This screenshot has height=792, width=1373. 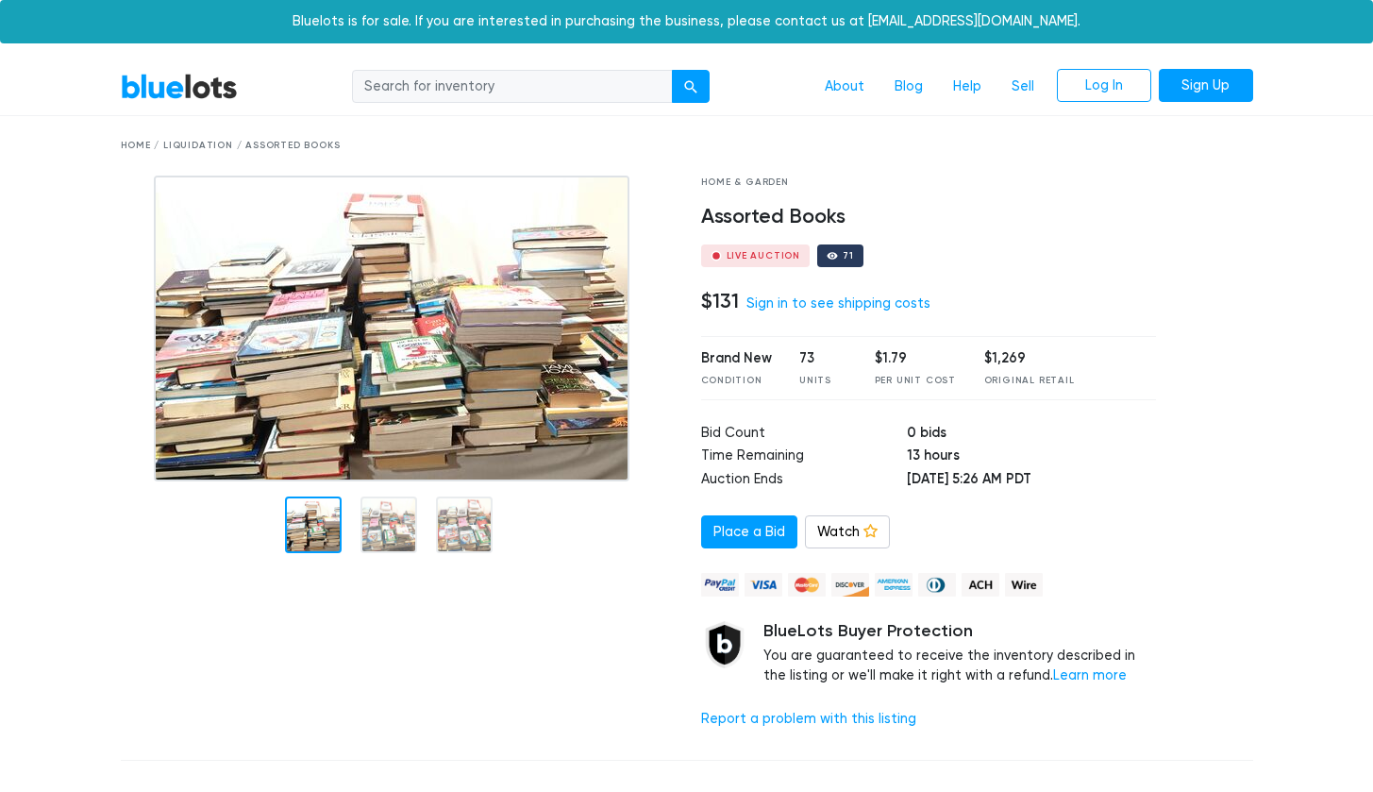 What do you see at coordinates (804, 457) in the screenshot?
I see `td: Time Remaining` at bounding box center [804, 457].